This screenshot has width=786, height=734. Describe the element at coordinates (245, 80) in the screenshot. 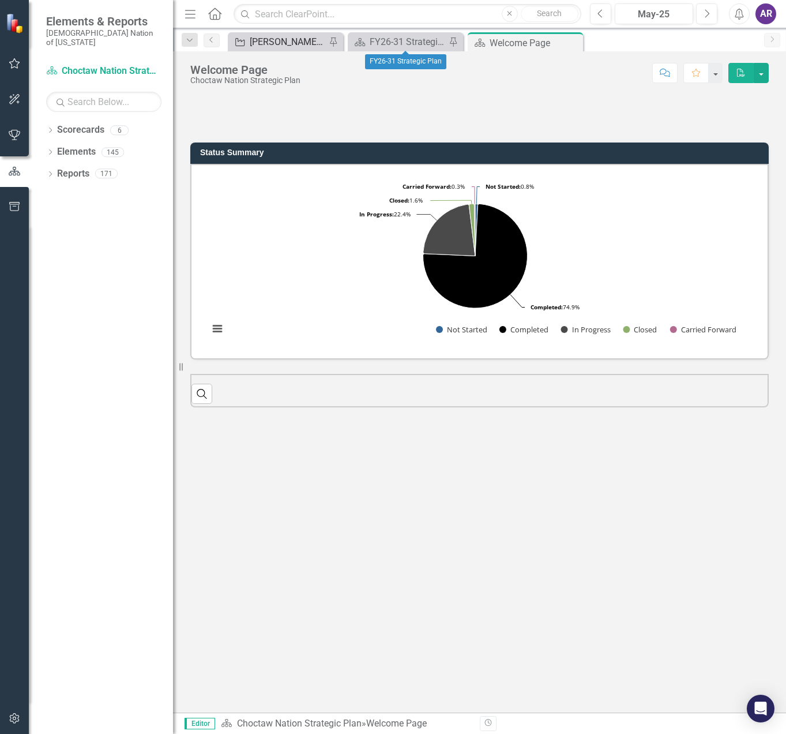

I see `div: Choctaw Nation Strategic Plan` at that location.